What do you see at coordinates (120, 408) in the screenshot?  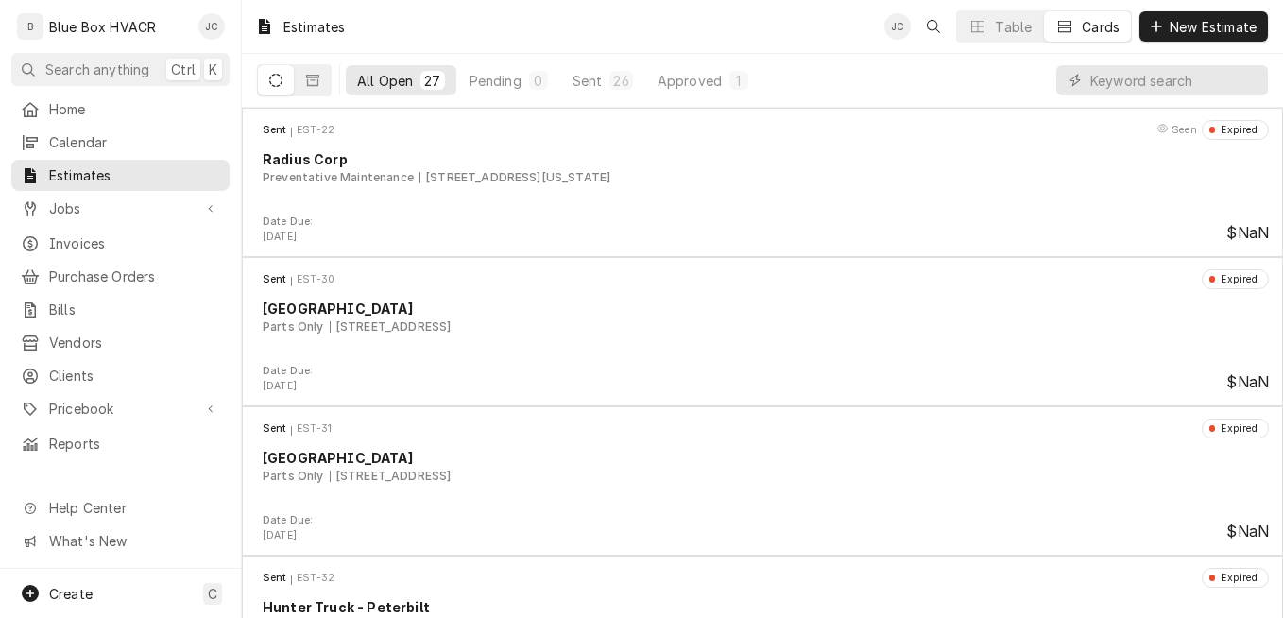 I see `a: Go to Pricebook` at bounding box center [120, 408].